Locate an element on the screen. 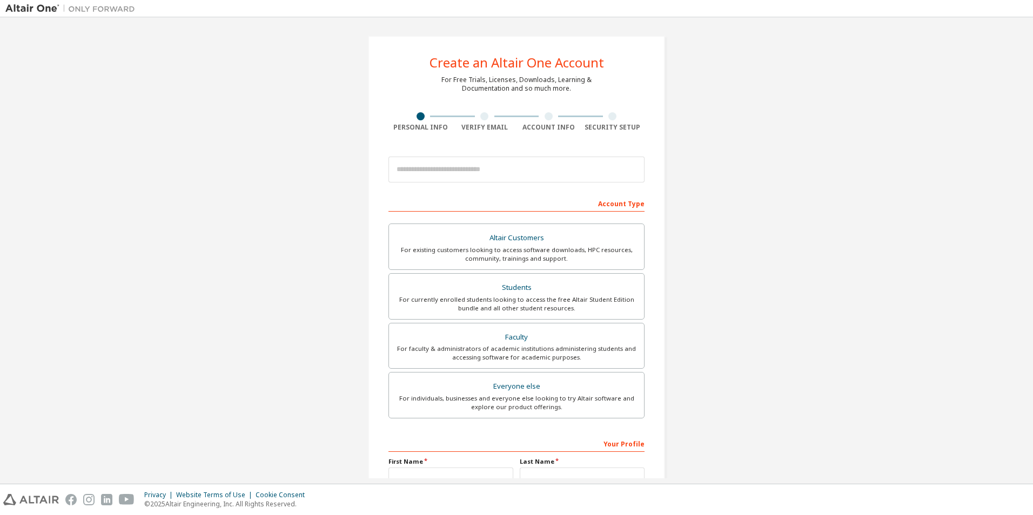 This screenshot has height=515, width=1033. div: Personal Info is located at coordinates (420, 127).